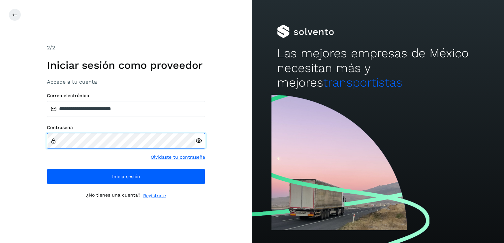  Describe the element at coordinates (126, 177) in the screenshot. I see `span: Inicia sesión` at that location.